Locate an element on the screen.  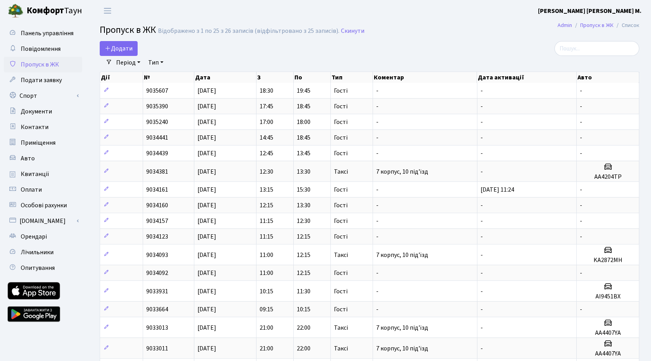
h5: KA2872MH is located at coordinates (608, 260).